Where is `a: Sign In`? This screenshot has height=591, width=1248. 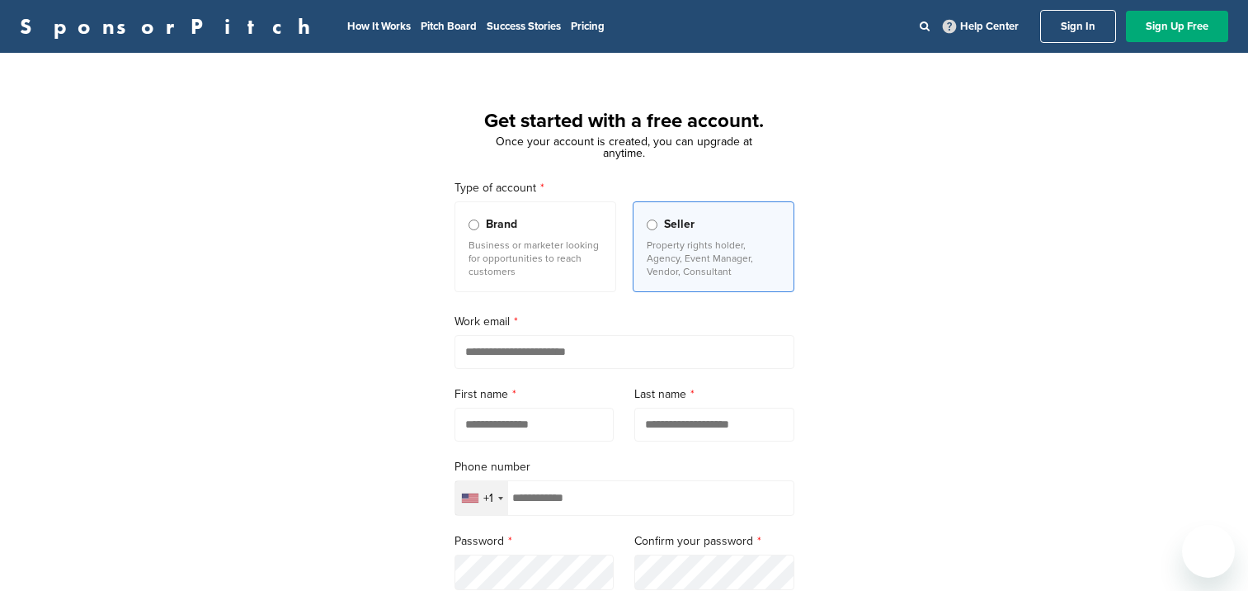 a: Sign In is located at coordinates (1078, 26).